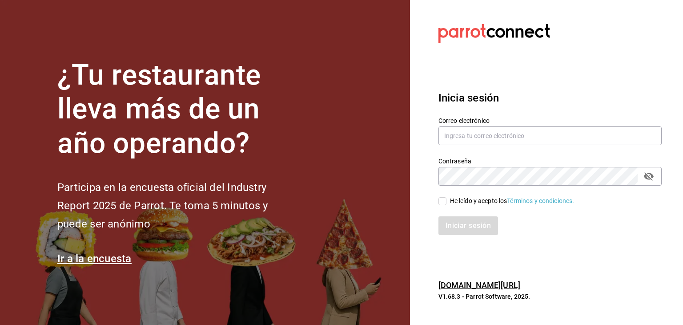 This screenshot has width=683, height=325. What do you see at coordinates (550, 98) in the screenshot?
I see `h3: Inicia sesión` at bounding box center [550, 98].